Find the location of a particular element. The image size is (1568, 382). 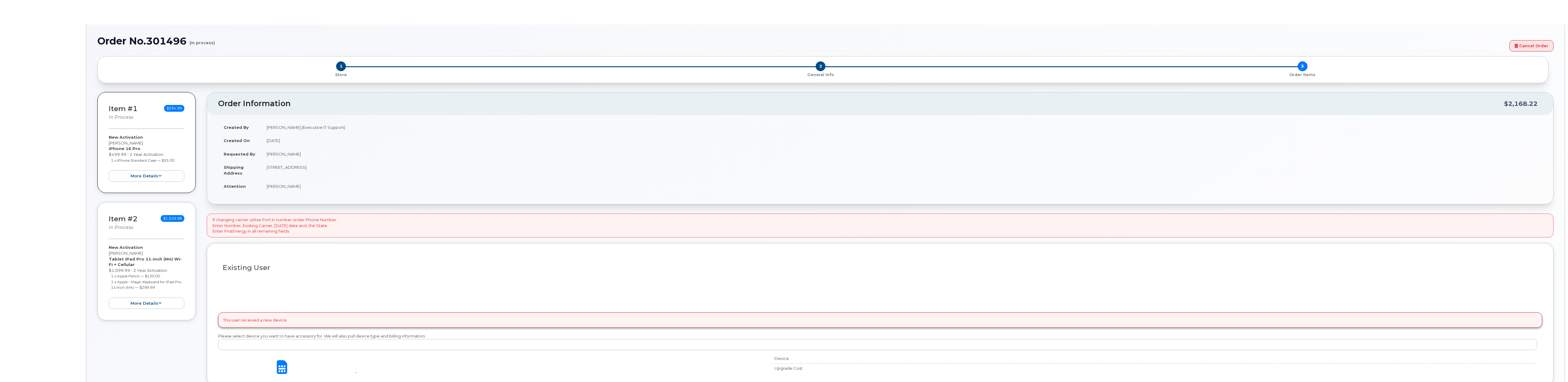

span: $534.99 is located at coordinates (174, 108).